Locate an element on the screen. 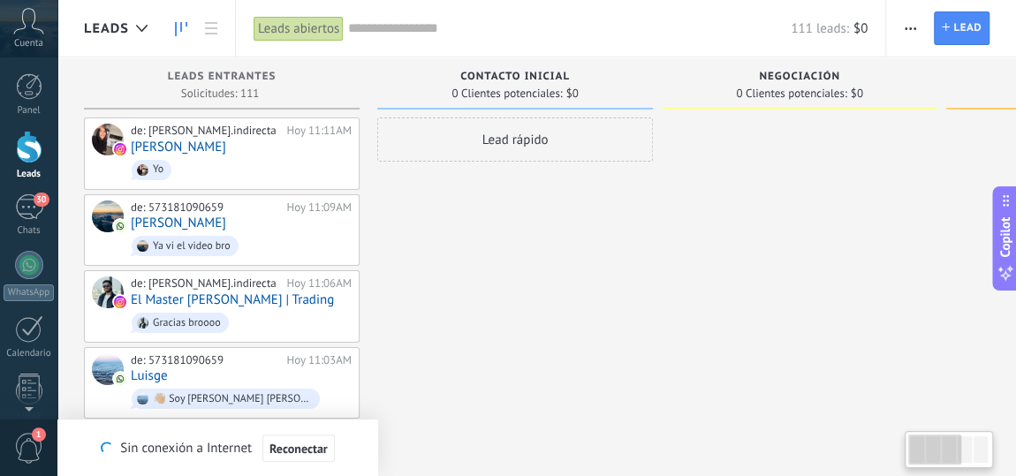 The image size is (1016, 476). div: Ya vi el video bro is located at coordinates (192, 246).